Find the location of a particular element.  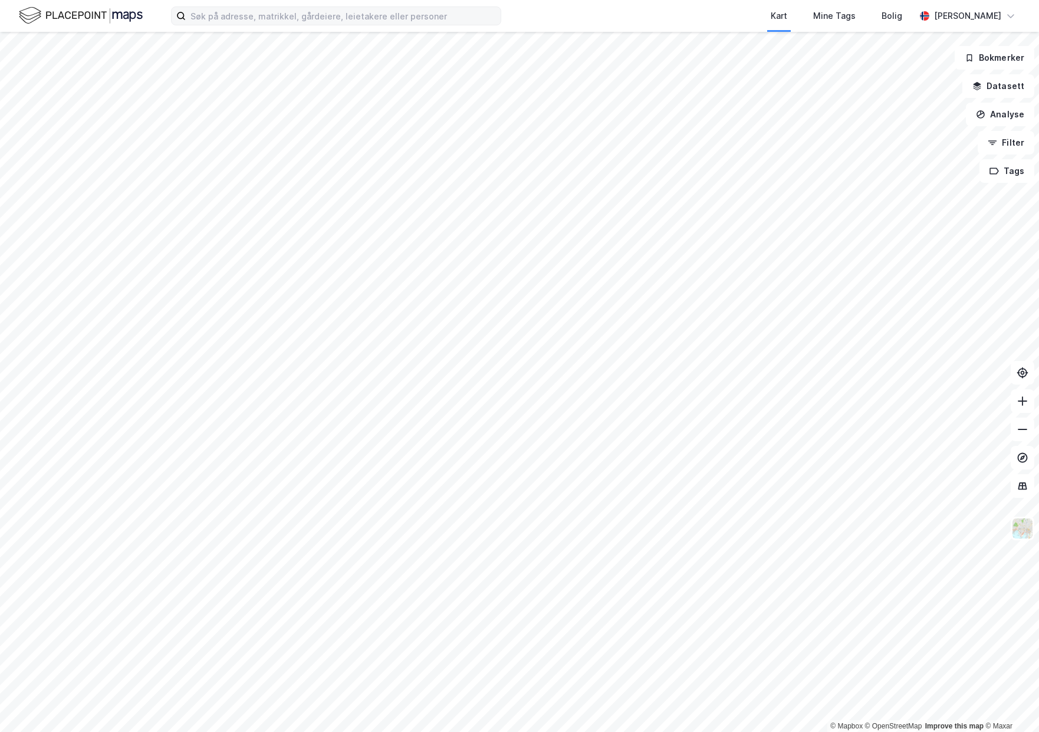

input: Søk på adresse, matrikkel, gårdeiere, leietakere eller personer is located at coordinates (343, 16).